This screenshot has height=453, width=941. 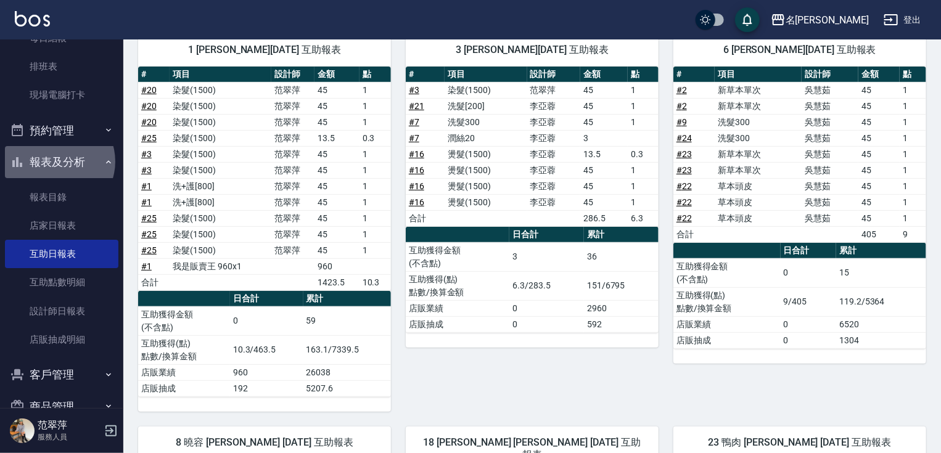 I want to click on td: 6520, so click(x=881, y=324).